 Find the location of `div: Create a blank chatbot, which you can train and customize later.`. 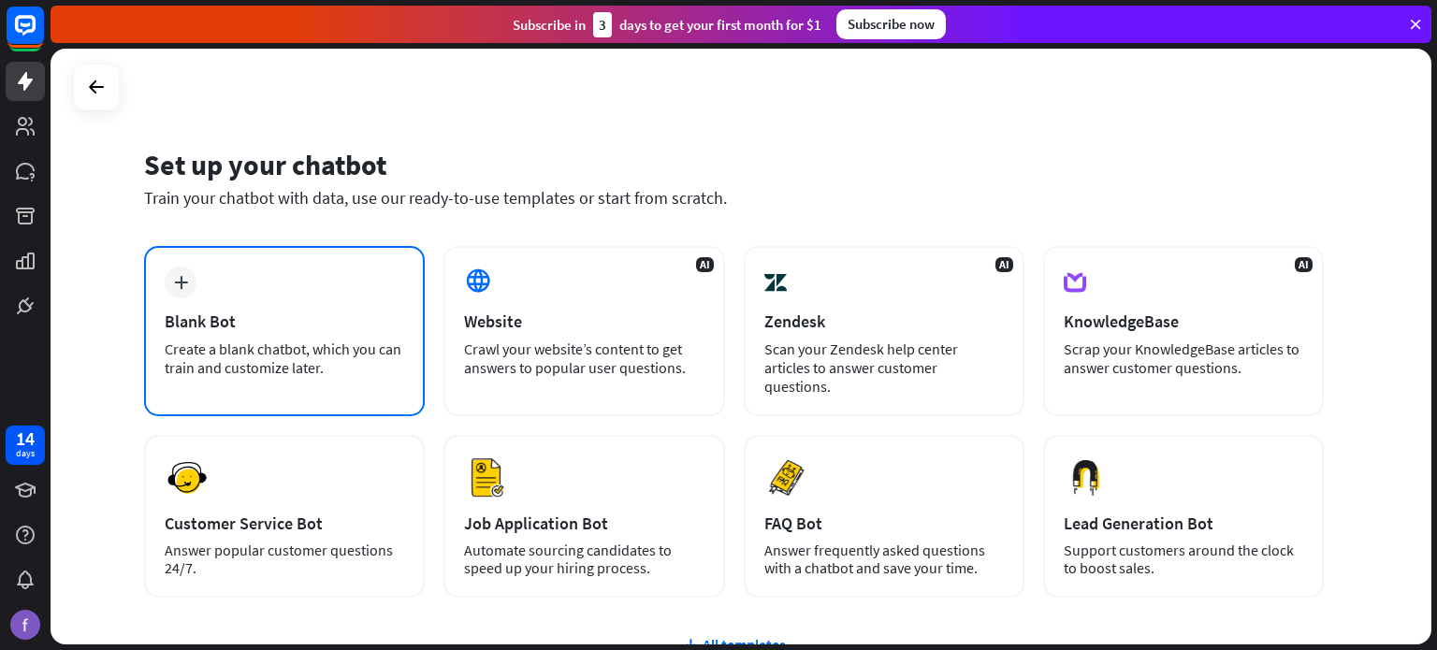

div: Create a blank chatbot, which you can train and customize later. is located at coordinates (284, 358).